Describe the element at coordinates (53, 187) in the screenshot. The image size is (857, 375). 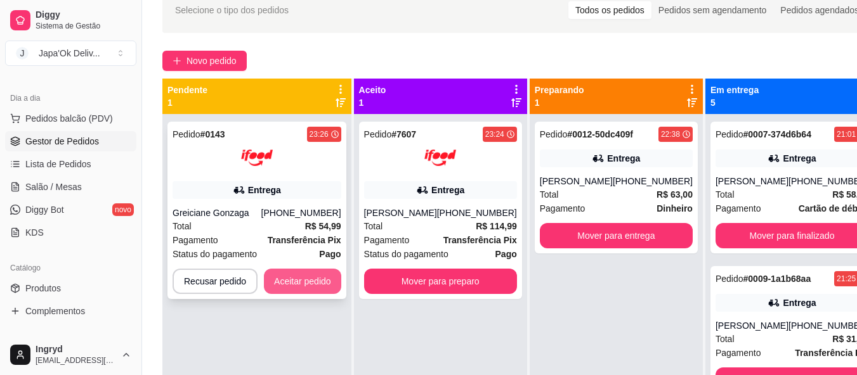
I see `span: Salão / Mesas` at that location.